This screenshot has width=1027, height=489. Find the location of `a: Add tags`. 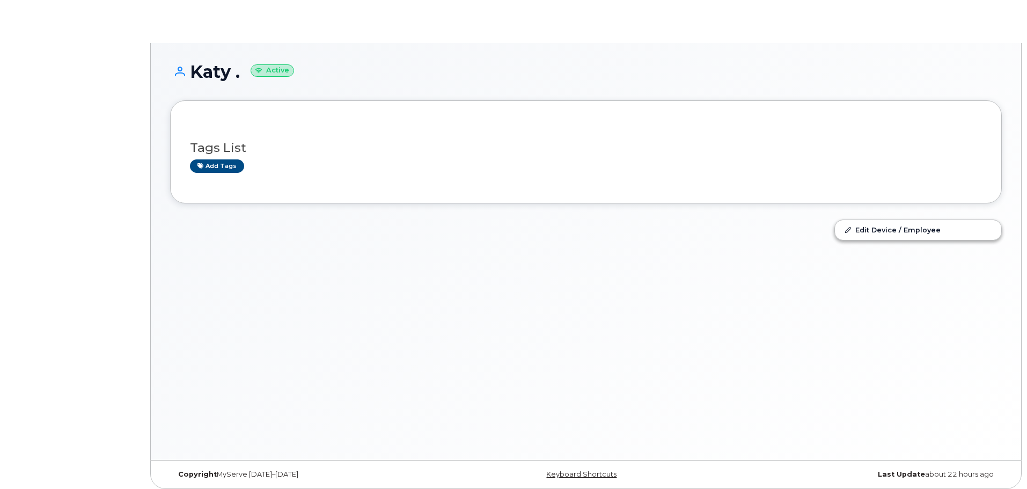

a: Add tags is located at coordinates (217, 166).